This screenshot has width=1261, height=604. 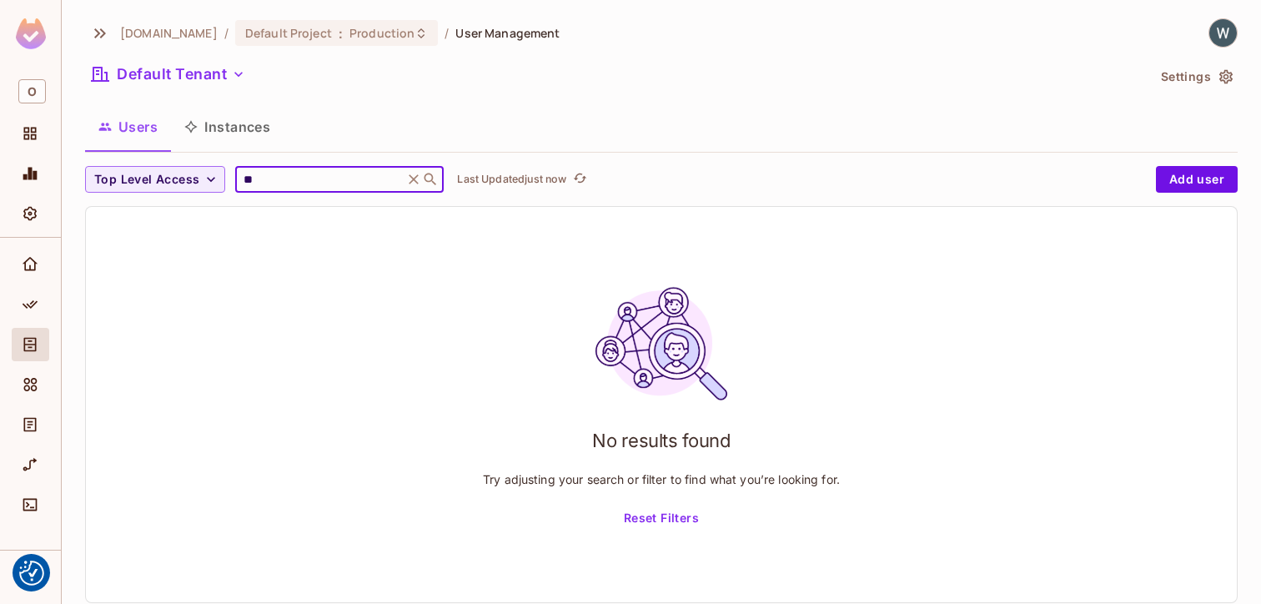 What do you see at coordinates (289, 33) in the screenshot?
I see `span: Default Project` at bounding box center [289, 33].